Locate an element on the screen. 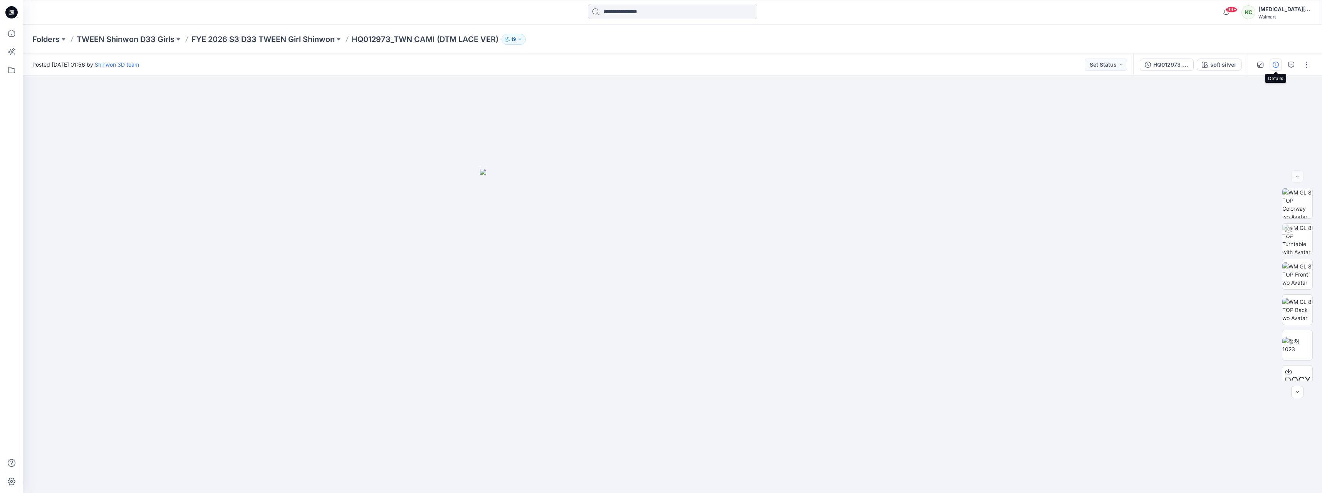 The height and width of the screenshot is (493, 1322). p: 19 is located at coordinates (514, 39).